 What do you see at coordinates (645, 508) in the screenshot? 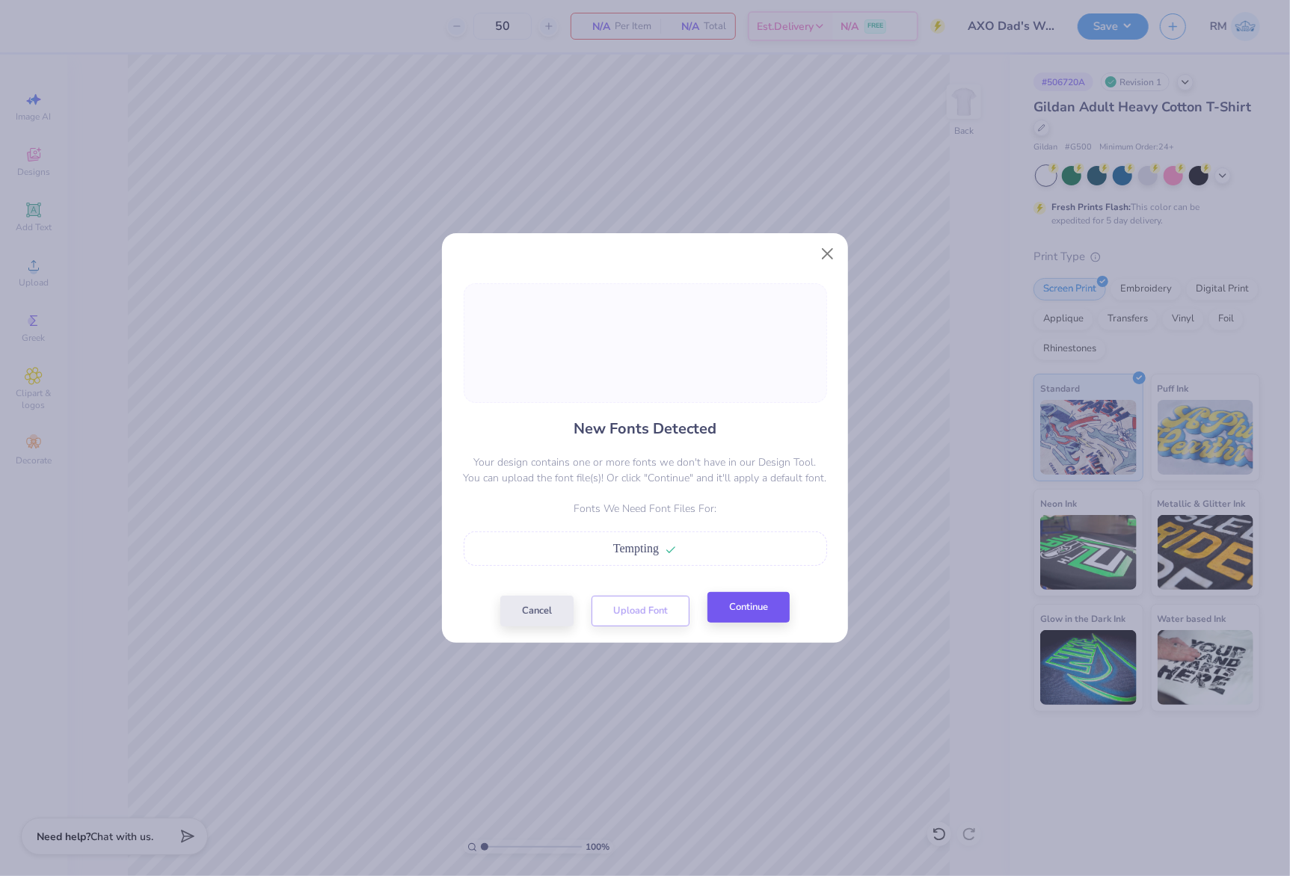
I see `p: Fonts We Need Font Files For:` at bounding box center [645, 508].